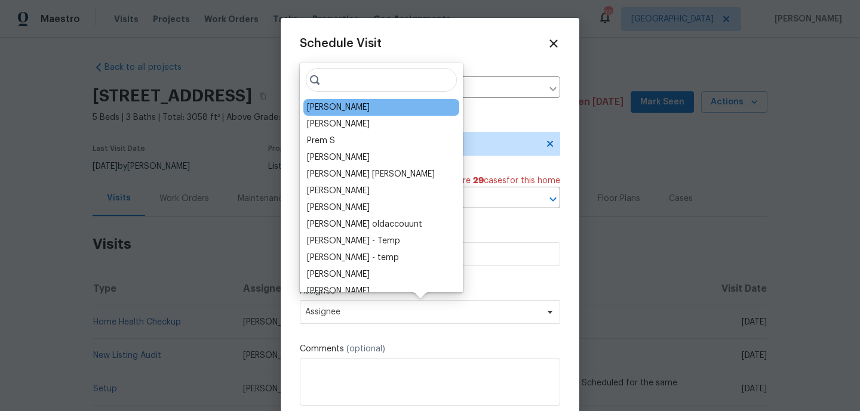 The height and width of the screenshot is (411, 860). I want to click on span: 29, so click(478, 181).